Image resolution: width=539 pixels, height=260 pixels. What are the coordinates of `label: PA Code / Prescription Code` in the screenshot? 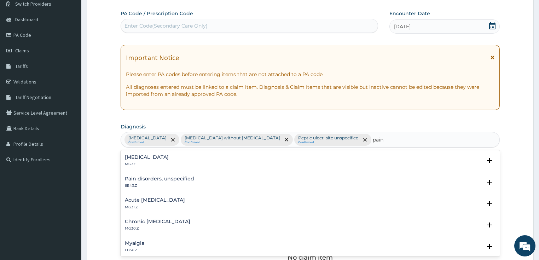 It's located at (157, 13).